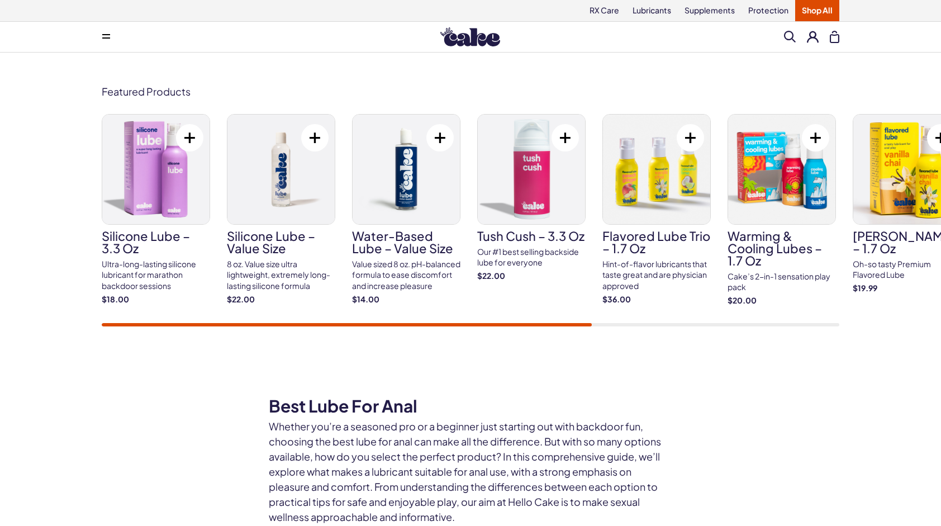 The image size is (941, 526). I want to click on strong: $14.00, so click(406, 300).